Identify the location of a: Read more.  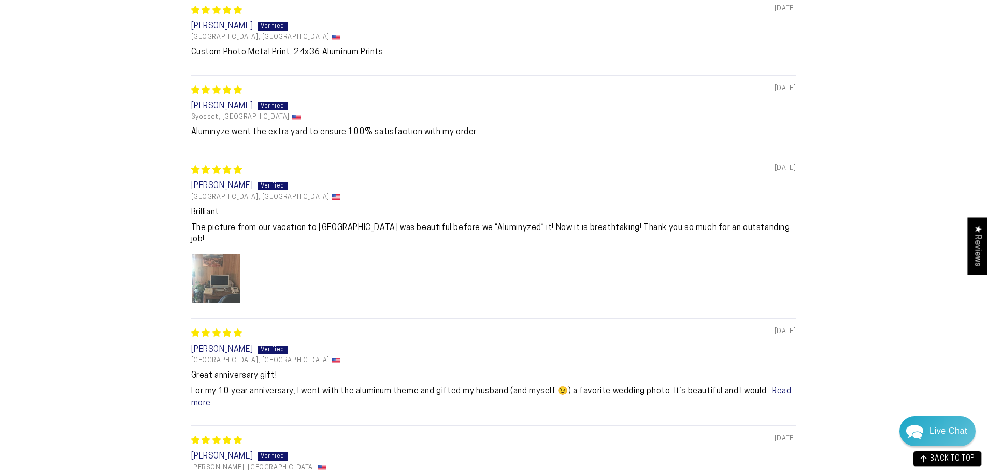
(491, 397).